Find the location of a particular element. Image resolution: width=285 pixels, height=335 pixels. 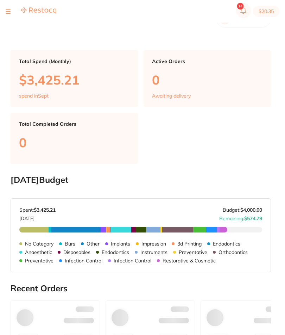

p: Restorative & Cosmetic is located at coordinates (189, 260).